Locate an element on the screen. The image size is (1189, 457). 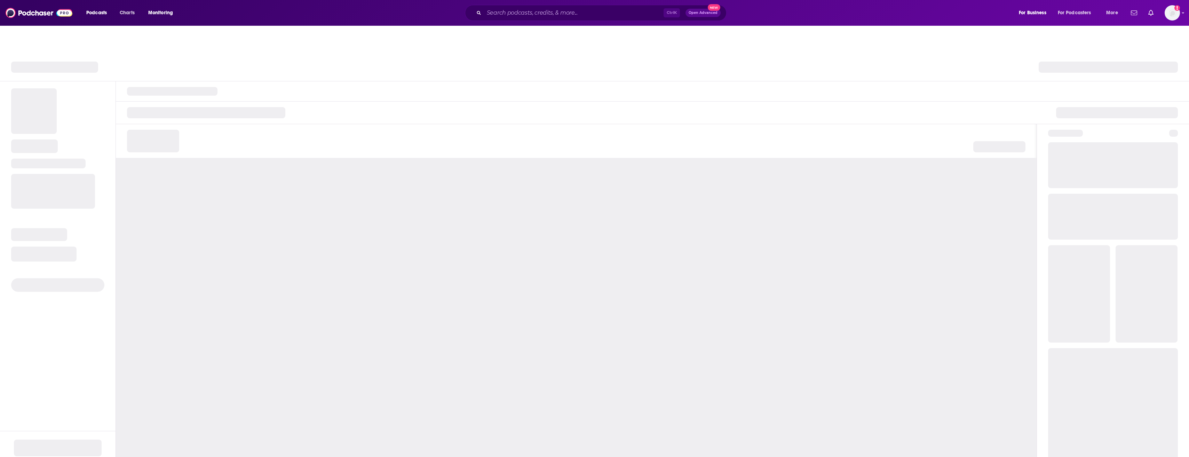
span: More is located at coordinates (1112, 13).